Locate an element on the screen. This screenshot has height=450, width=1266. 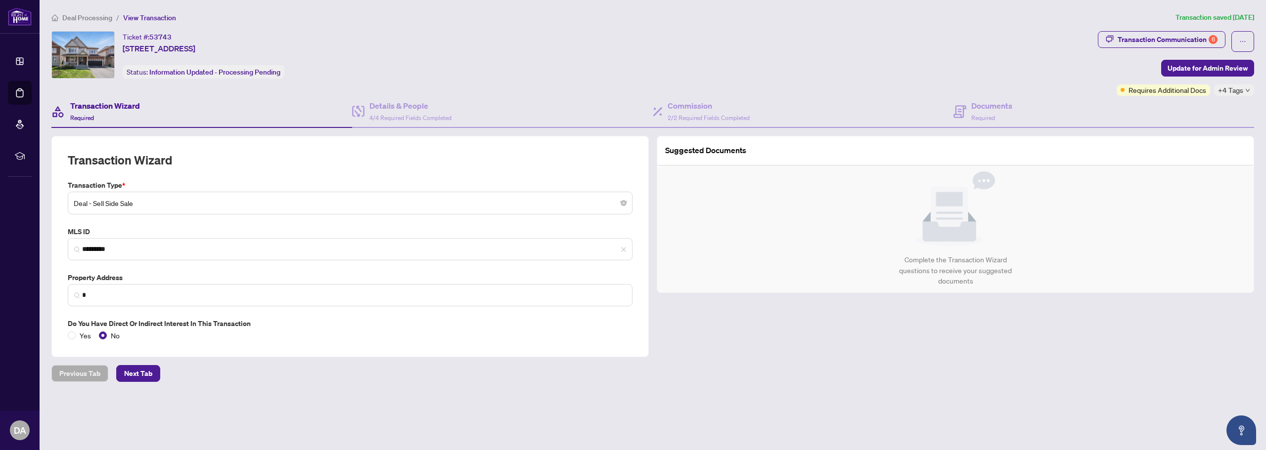
div: Complete the Transaction Wizard questions to receive your suggested documents is located at coordinates (955, 271).